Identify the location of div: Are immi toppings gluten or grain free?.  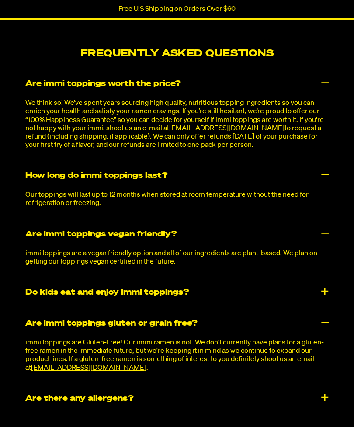
(177, 324).